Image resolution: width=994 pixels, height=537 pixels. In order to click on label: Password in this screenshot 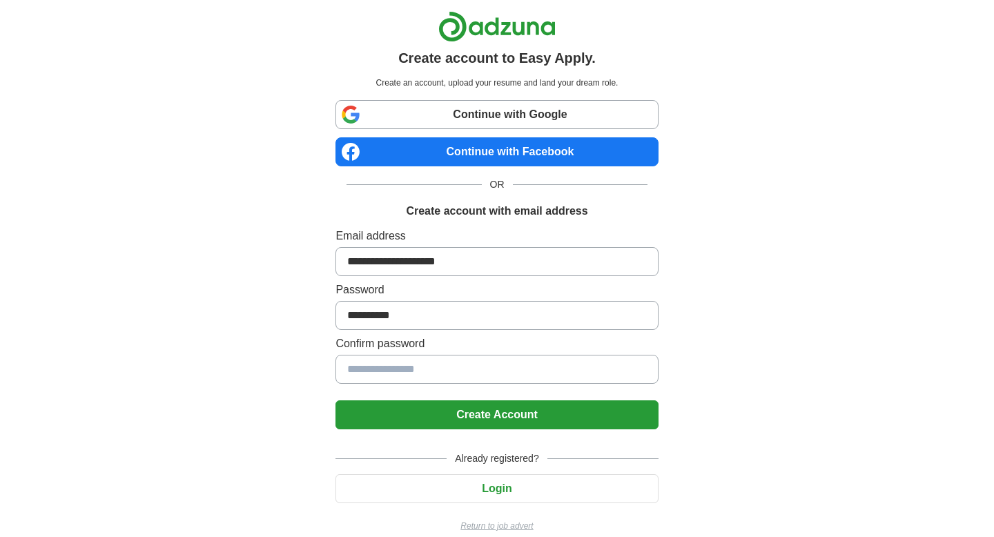, I will do `click(496, 290)`.